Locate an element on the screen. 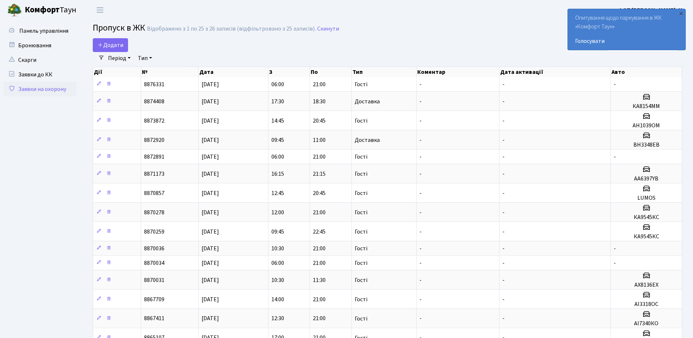  a: Період is located at coordinates (119, 58).